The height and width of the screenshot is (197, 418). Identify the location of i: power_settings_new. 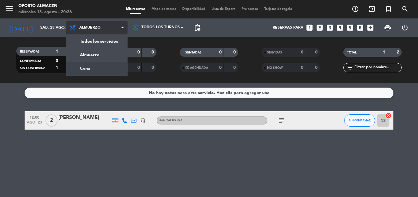
(405, 28).